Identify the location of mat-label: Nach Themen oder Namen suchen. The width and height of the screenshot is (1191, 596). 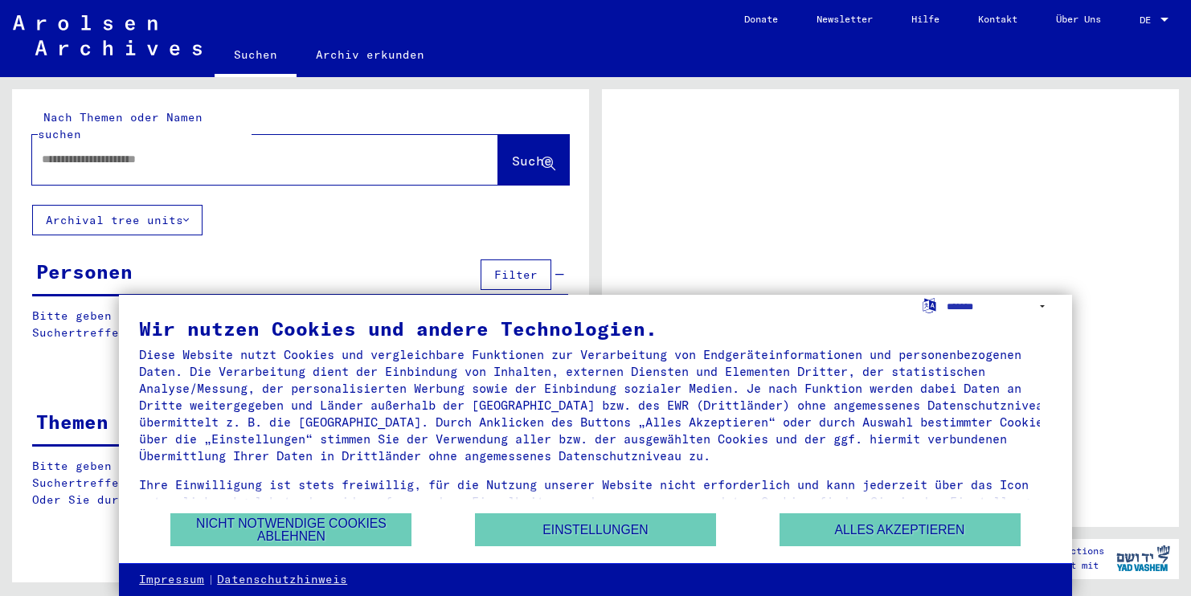
(120, 125).